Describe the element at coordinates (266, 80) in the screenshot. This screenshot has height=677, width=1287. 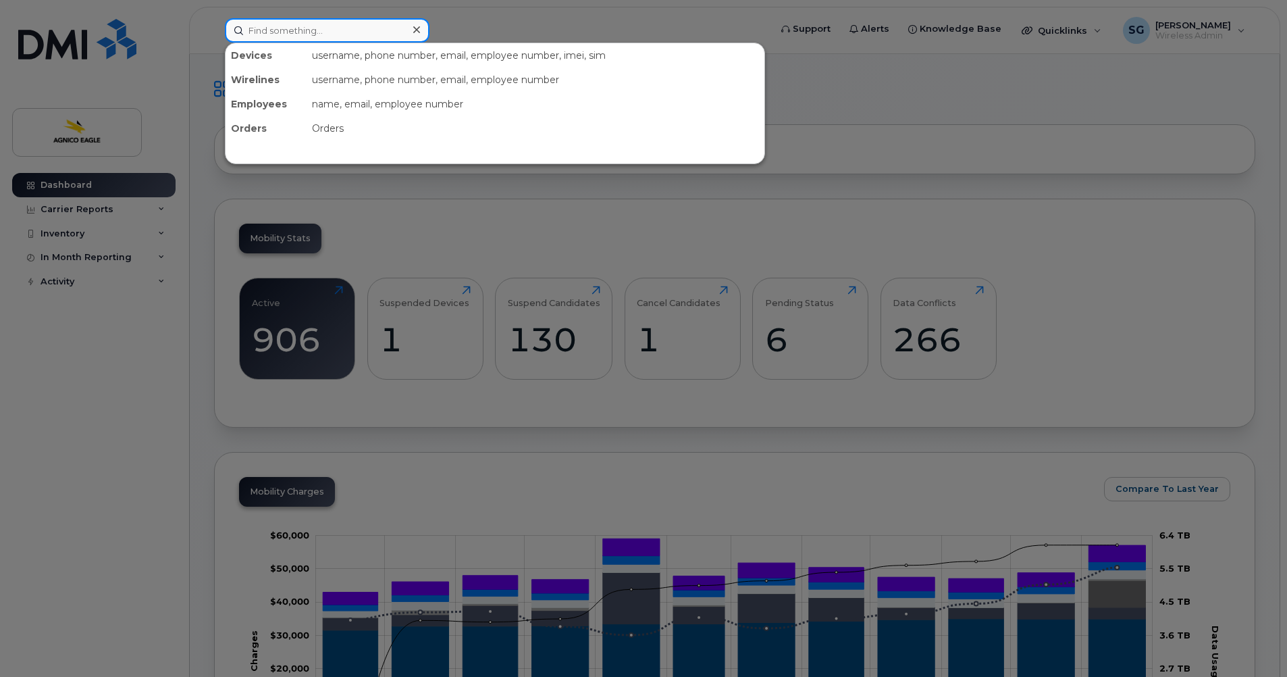
I see `div: Wirelines` at that location.